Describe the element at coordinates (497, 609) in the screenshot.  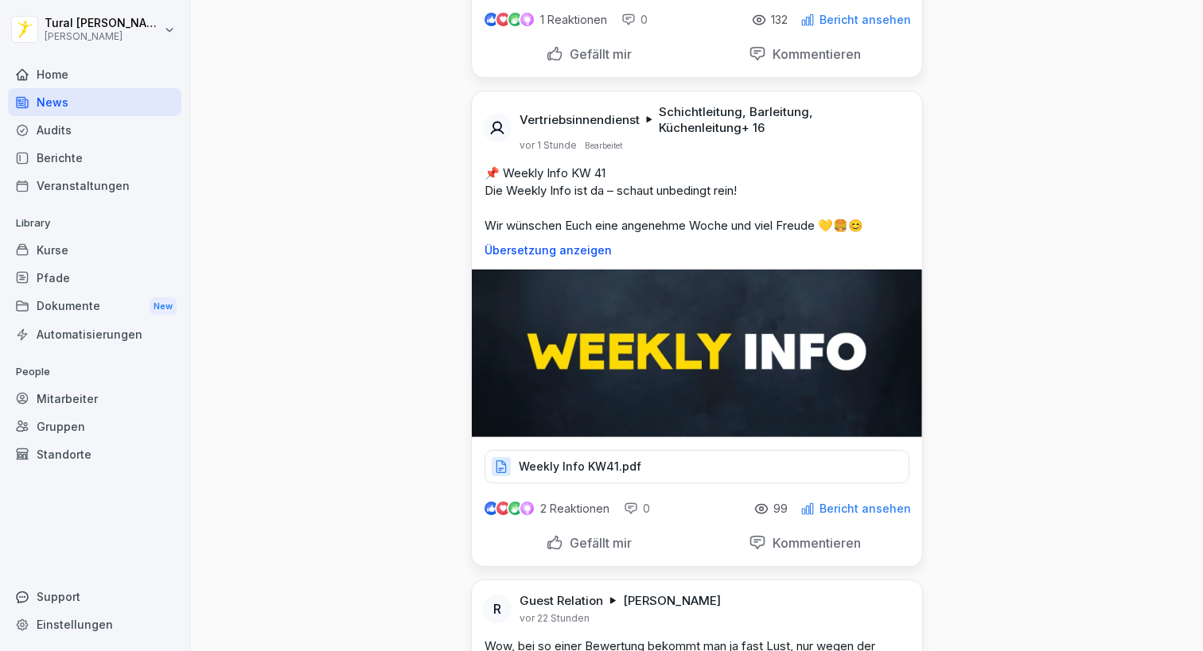
I see `div: R` at that location.